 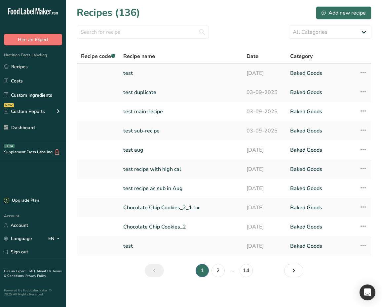 What do you see at coordinates (98, 56) in the screenshot?
I see `span: Recipe code` at bounding box center [98, 56].